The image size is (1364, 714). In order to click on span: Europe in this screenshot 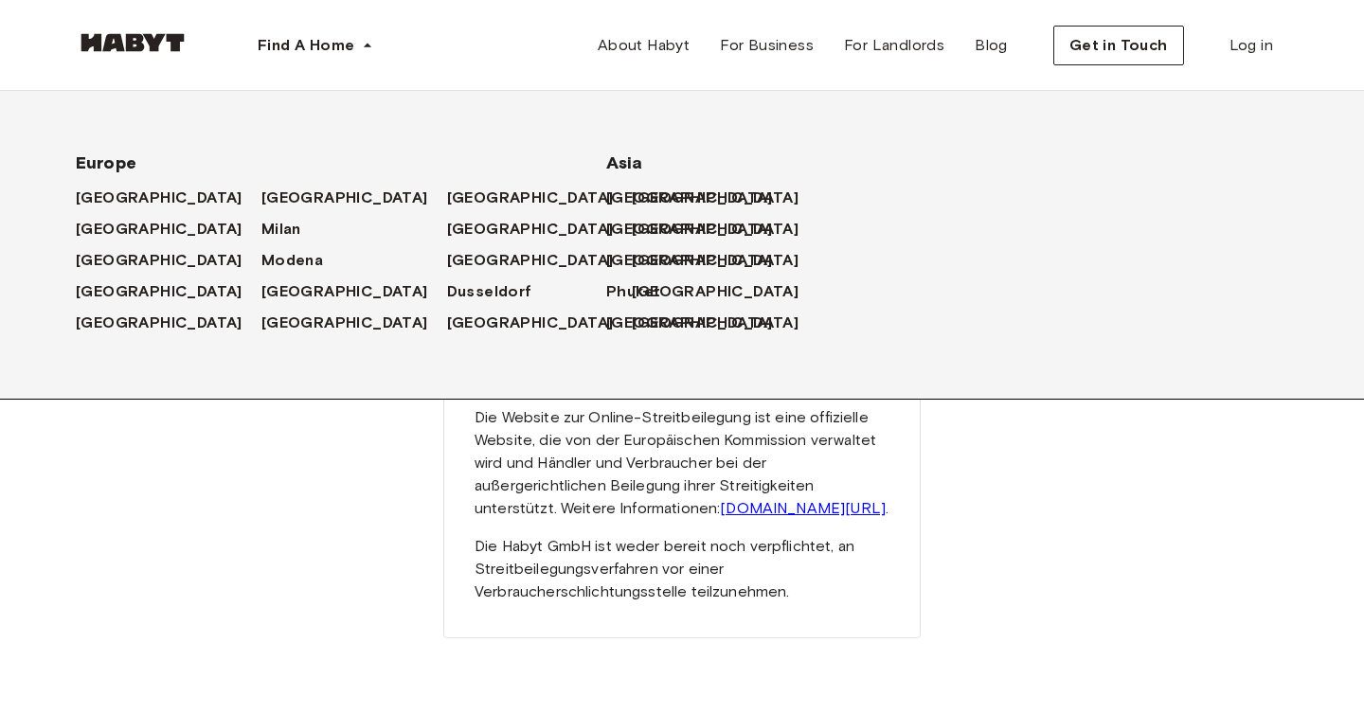, I will do `click(311, 163)`.